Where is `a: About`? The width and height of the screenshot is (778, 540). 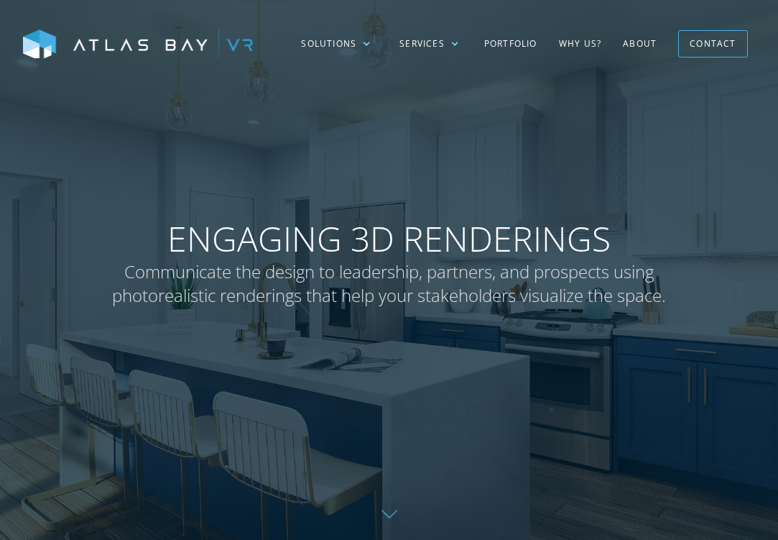
a: About is located at coordinates (640, 44).